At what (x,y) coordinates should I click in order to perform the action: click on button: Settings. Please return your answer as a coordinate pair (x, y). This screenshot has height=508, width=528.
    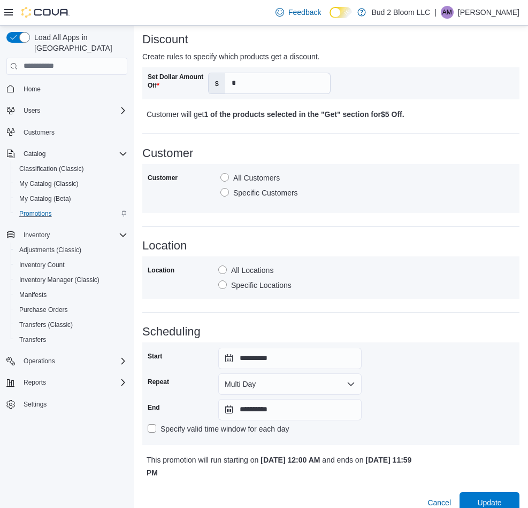
    Looking at the image, I should click on (67, 404).